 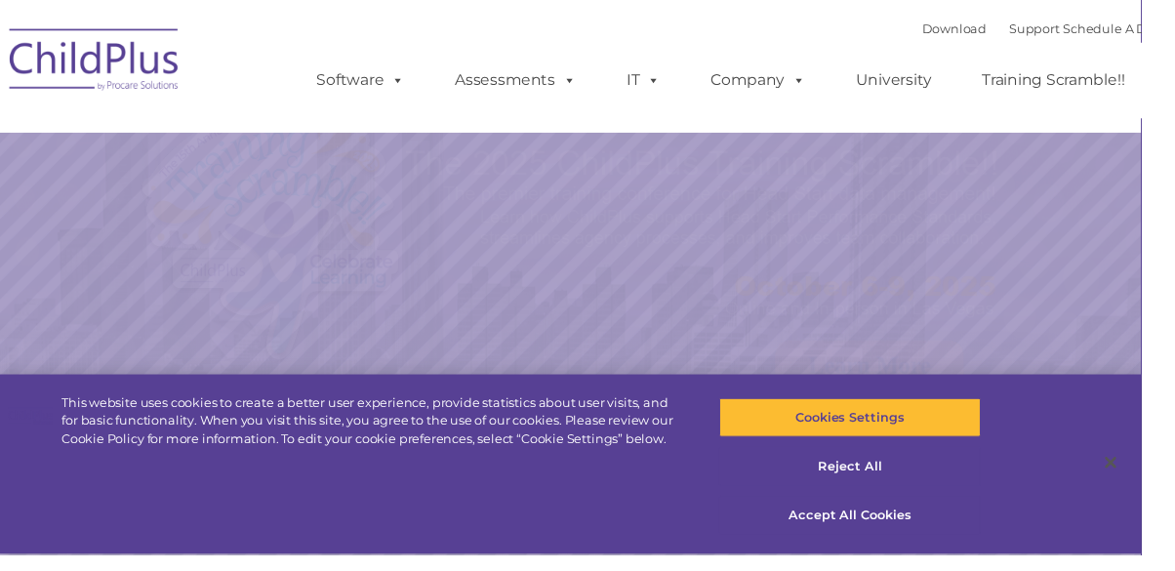 I want to click on button: Close, so click(x=1144, y=476).